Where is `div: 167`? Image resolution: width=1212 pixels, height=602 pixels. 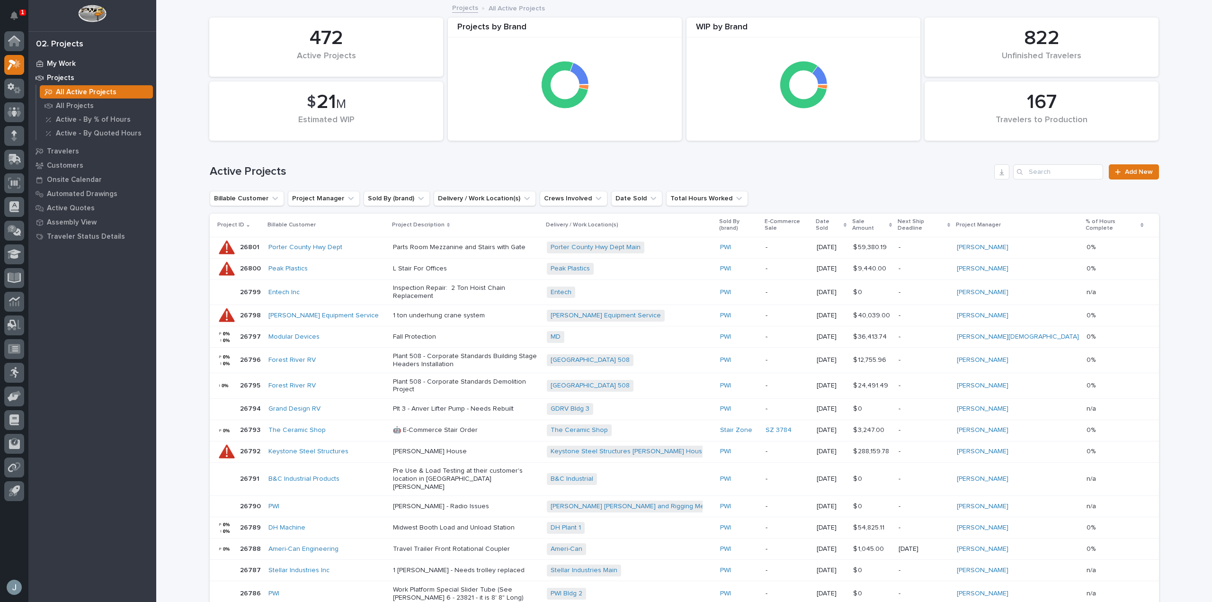
div: 167 is located at coordinates (1041, 102).